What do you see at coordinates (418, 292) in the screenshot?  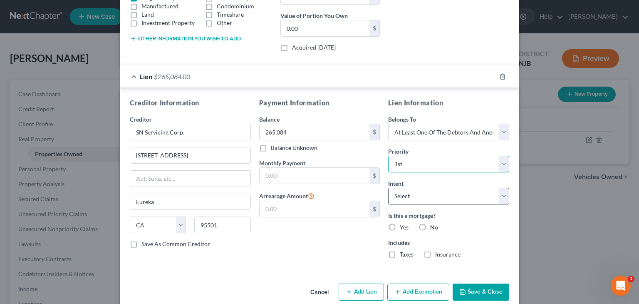 I see `button: Add Exemption` at bounding box center [418, 292].